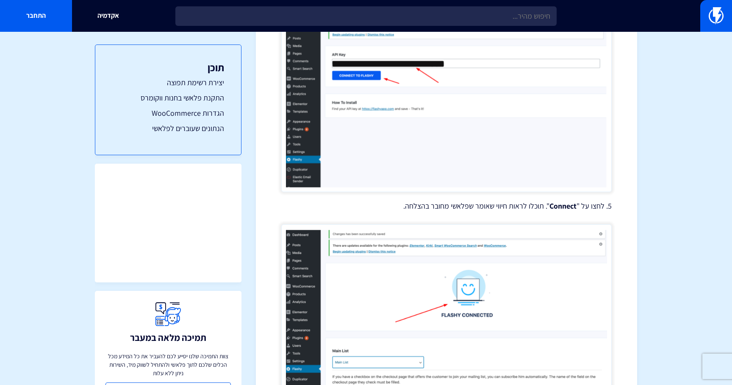 This screenshot has width=732, height=385. I want to click on h3: תמיכה מלאה במעבר, so click(168, 337).